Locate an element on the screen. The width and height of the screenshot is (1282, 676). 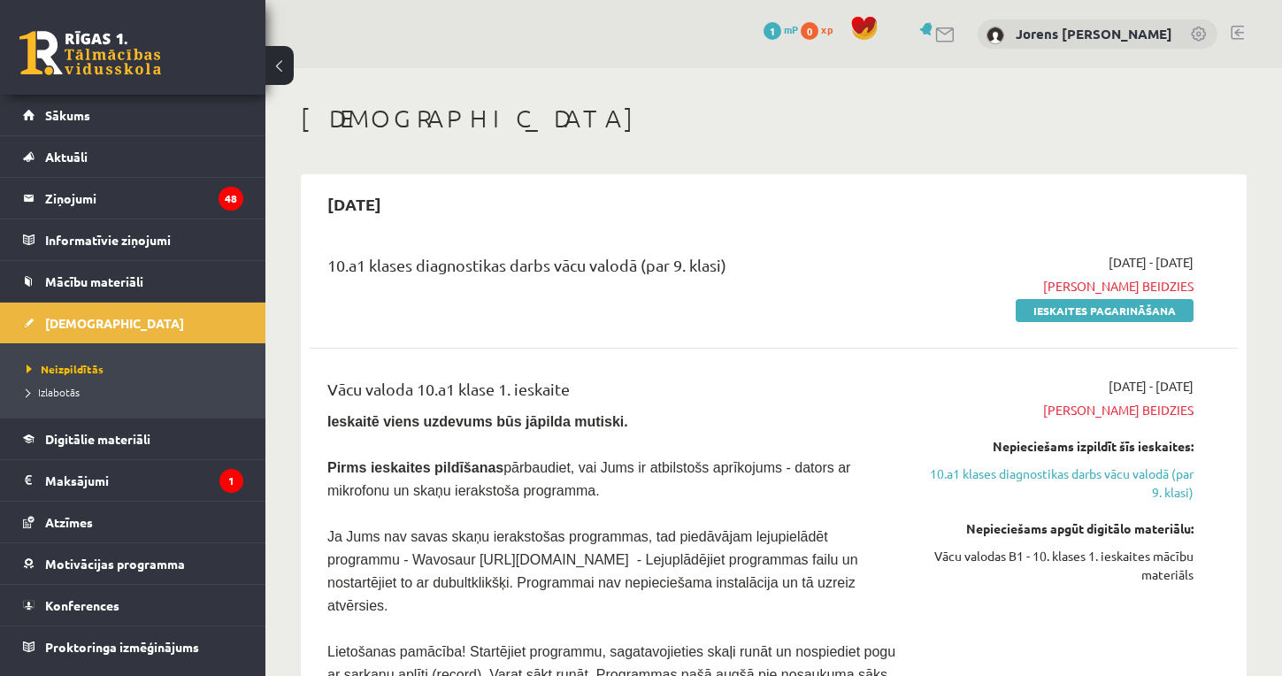
span: Izlabotās is located at coordinates (53, 392).